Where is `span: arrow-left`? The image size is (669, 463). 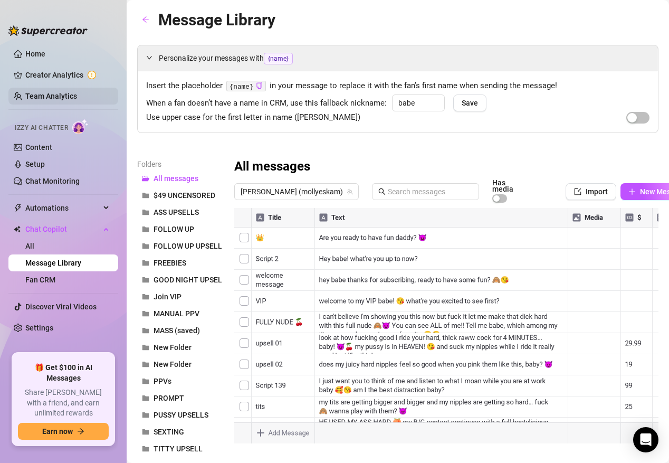
span: arrow-left is located at coordinates (146, 20).